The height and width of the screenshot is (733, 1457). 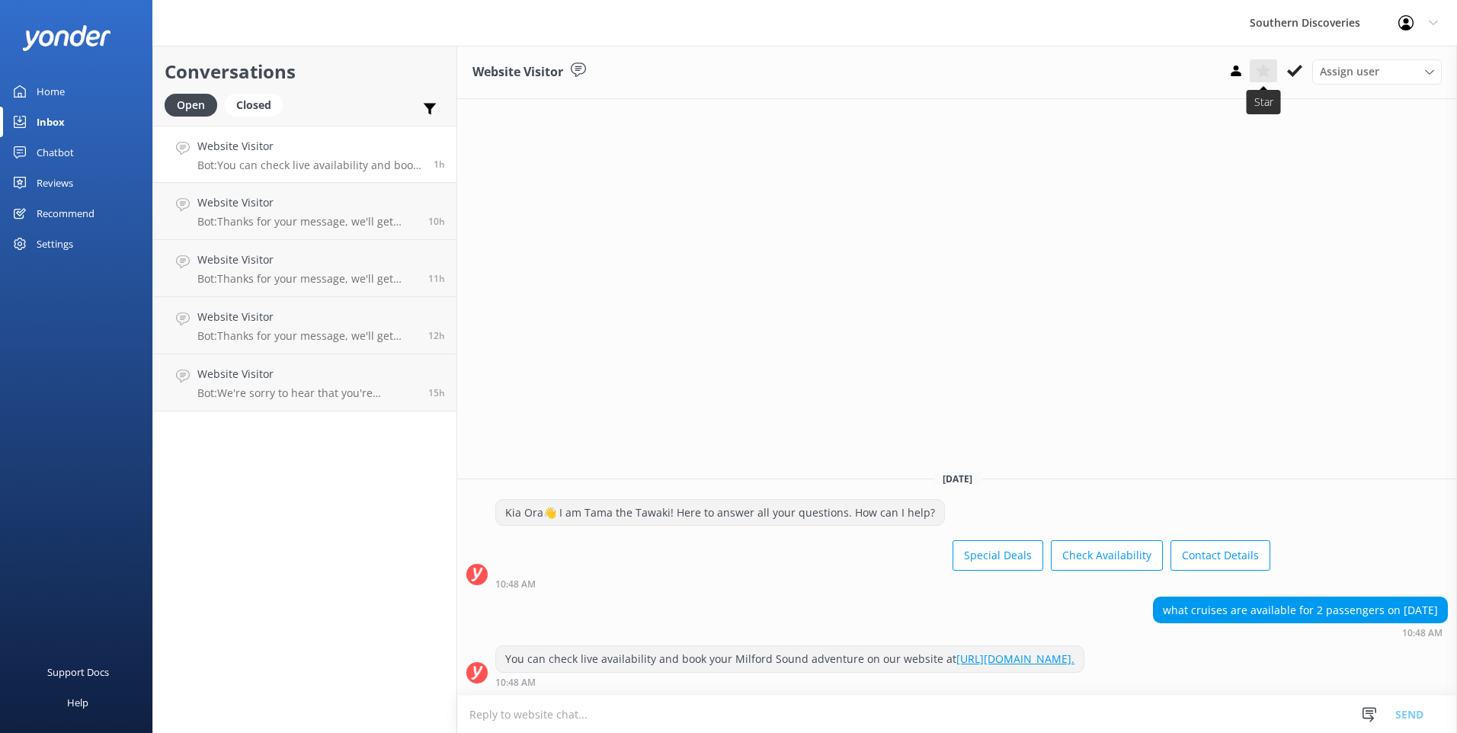 I want to click on p: Bot: You can check live availability and book your Milford Sound adventure on our website at [URL..., so click(x=309, y=165).